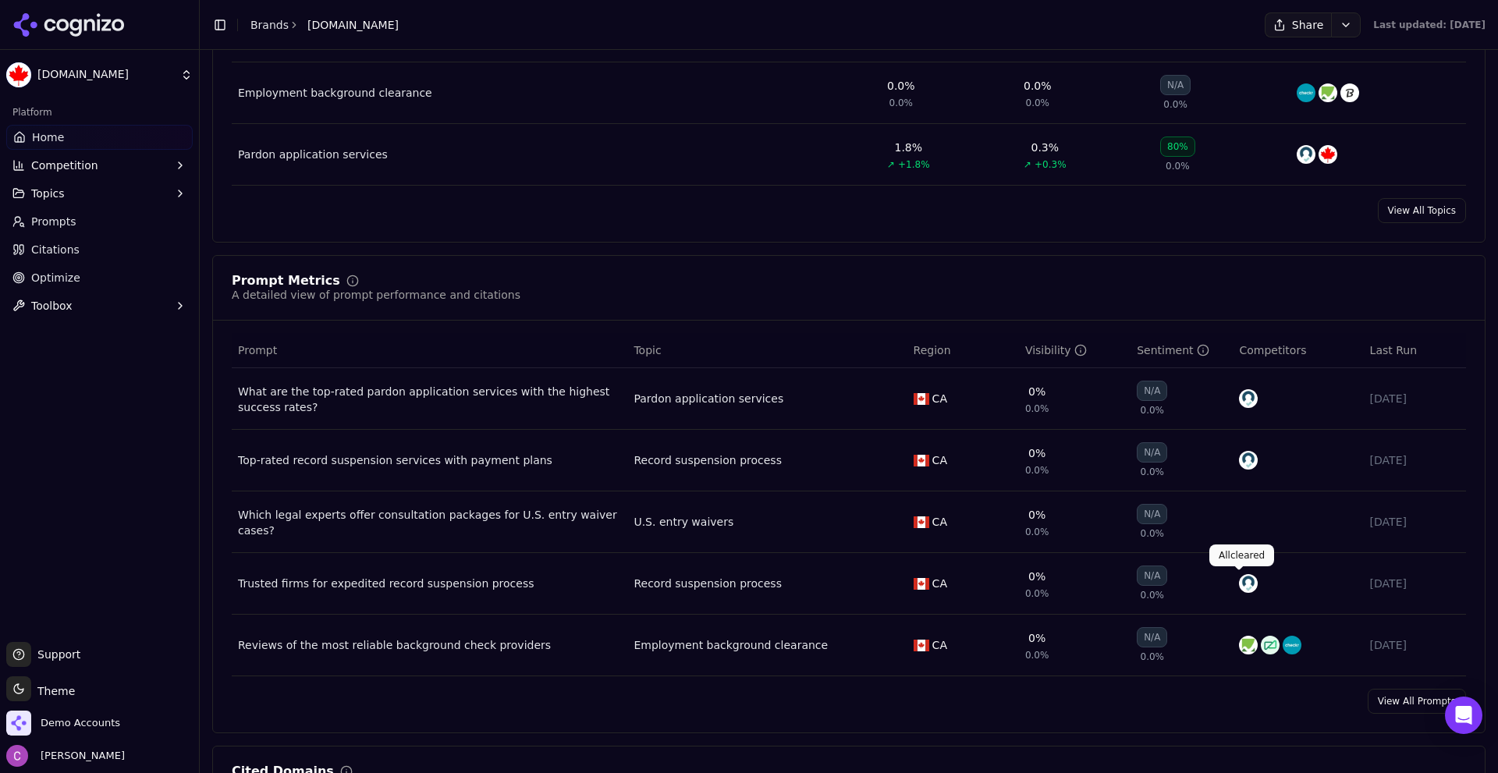 The image size is (1498, 773). Describe the element at coordinates (48, 137) in the screenshot. I see `span: Home` at that location.